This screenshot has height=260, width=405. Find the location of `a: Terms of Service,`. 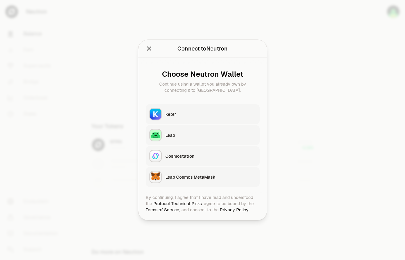

a: Terms of Service, is located at coordinates (163, 210).